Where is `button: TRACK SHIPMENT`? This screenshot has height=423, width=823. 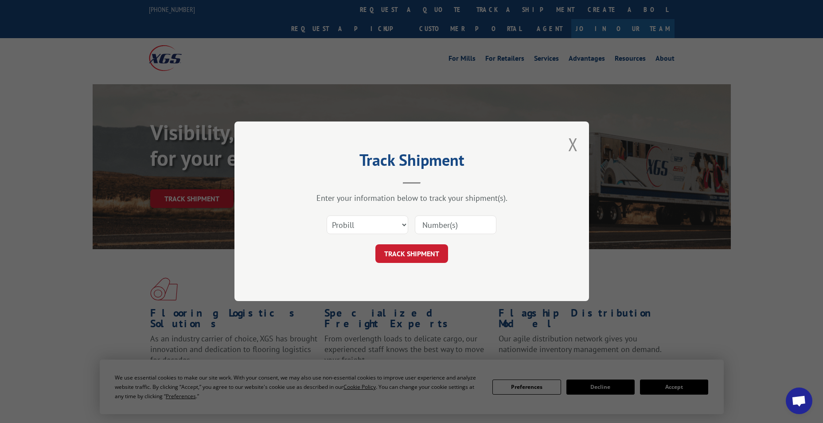 button: TRACK SHIPMENT is located at coordinates (412, 254).